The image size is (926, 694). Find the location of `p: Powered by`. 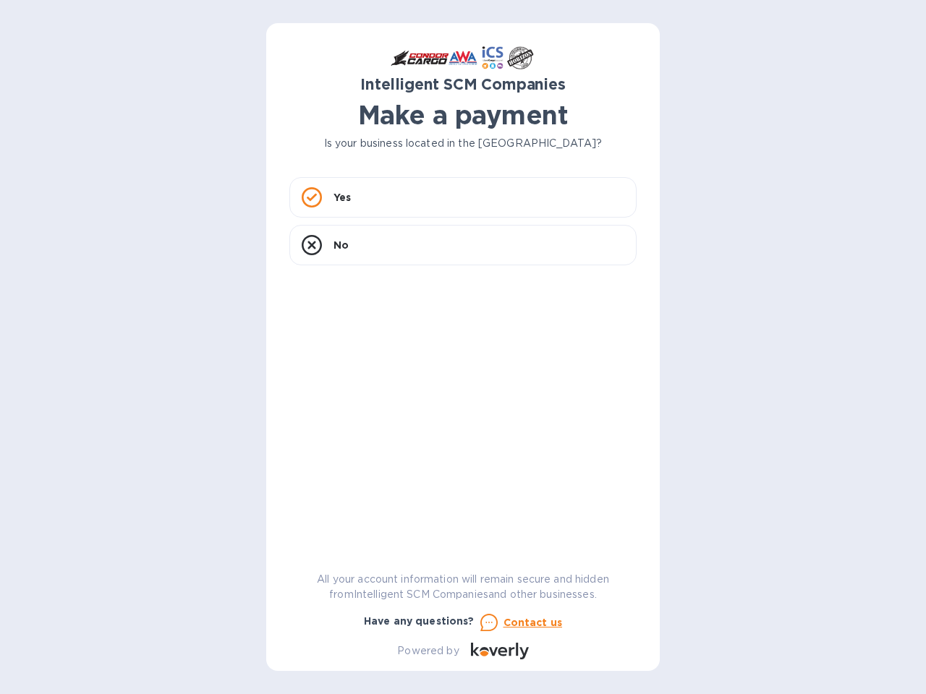

p: Powered by is located at coordinates (427, 651).